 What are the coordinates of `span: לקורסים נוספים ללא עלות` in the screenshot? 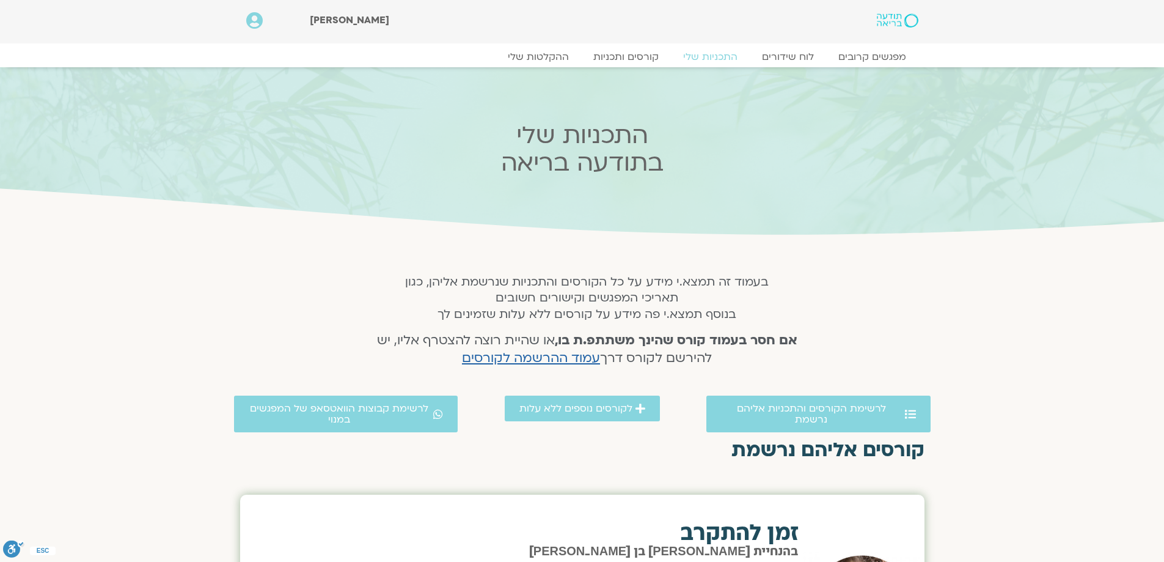 It's located at (576, 408).